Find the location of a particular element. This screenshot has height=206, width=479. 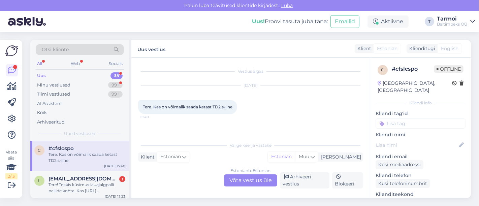

p: Kliendi tag'id is located at coordinates (420, 113).